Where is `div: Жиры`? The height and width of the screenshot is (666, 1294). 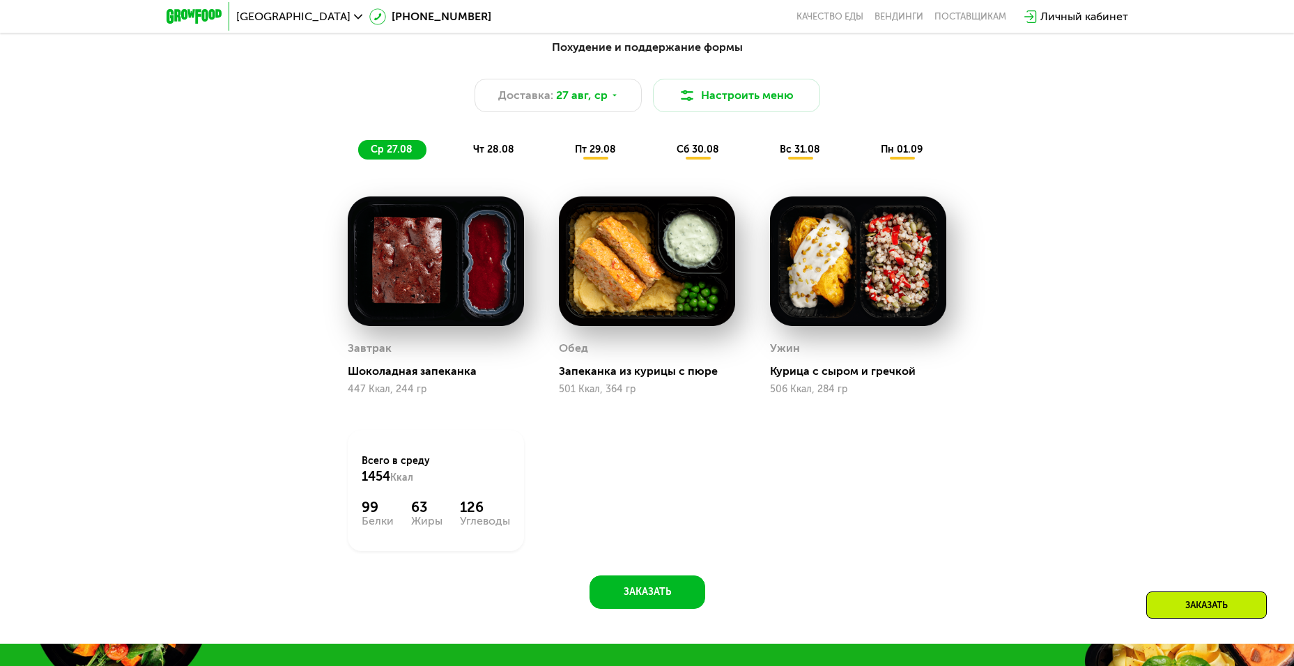
div: Жиры is located at coordinates (427, 521).